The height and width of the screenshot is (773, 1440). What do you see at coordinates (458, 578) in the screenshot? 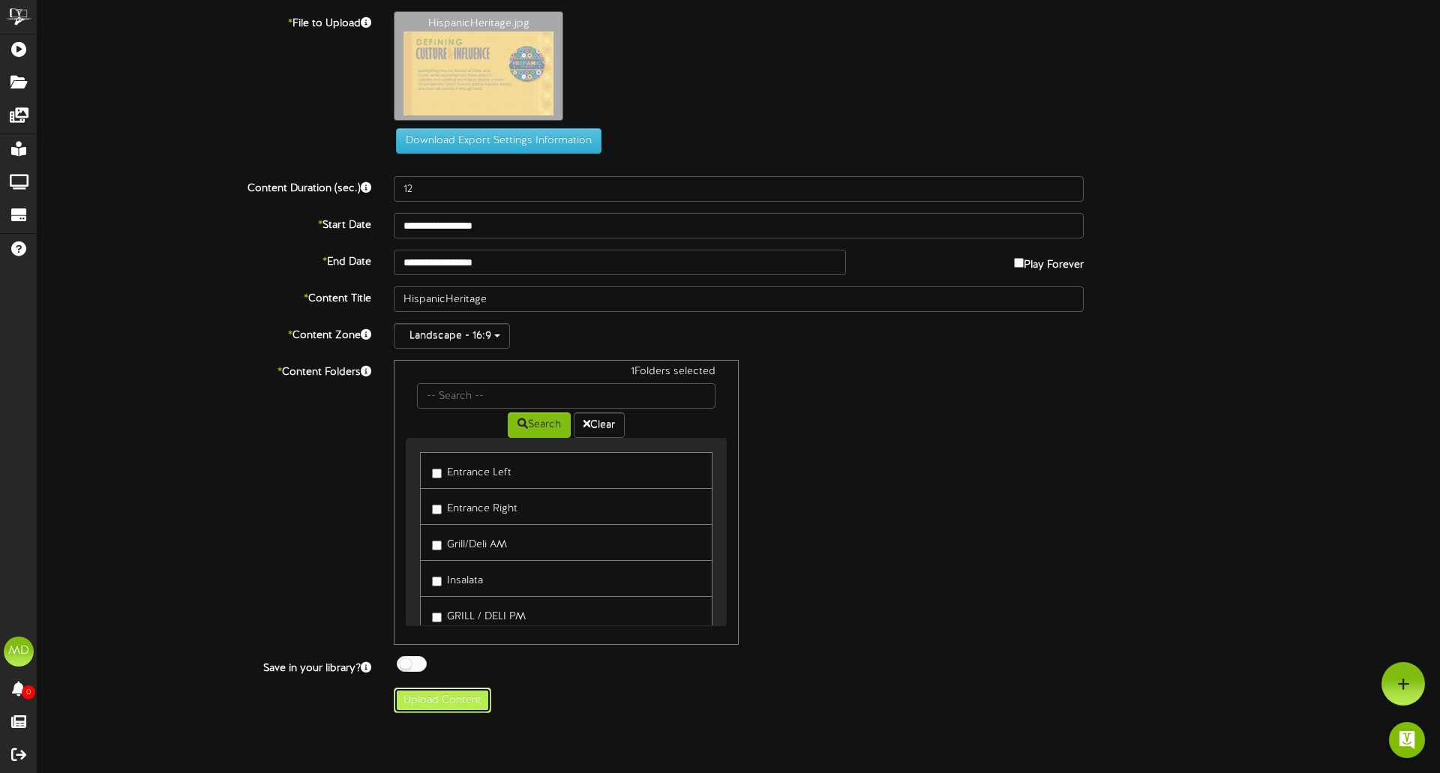
I see `label: Insalata` at bounding box center [458, 578].